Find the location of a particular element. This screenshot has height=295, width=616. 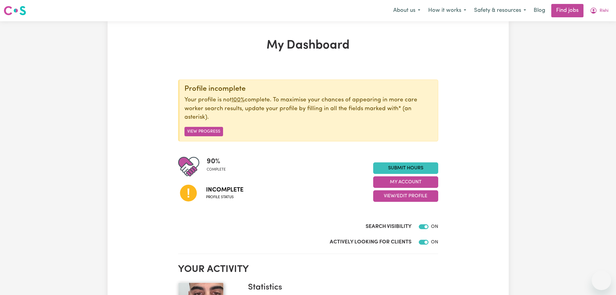

button: View/Edit Profile is located at coordinates (406, 196).